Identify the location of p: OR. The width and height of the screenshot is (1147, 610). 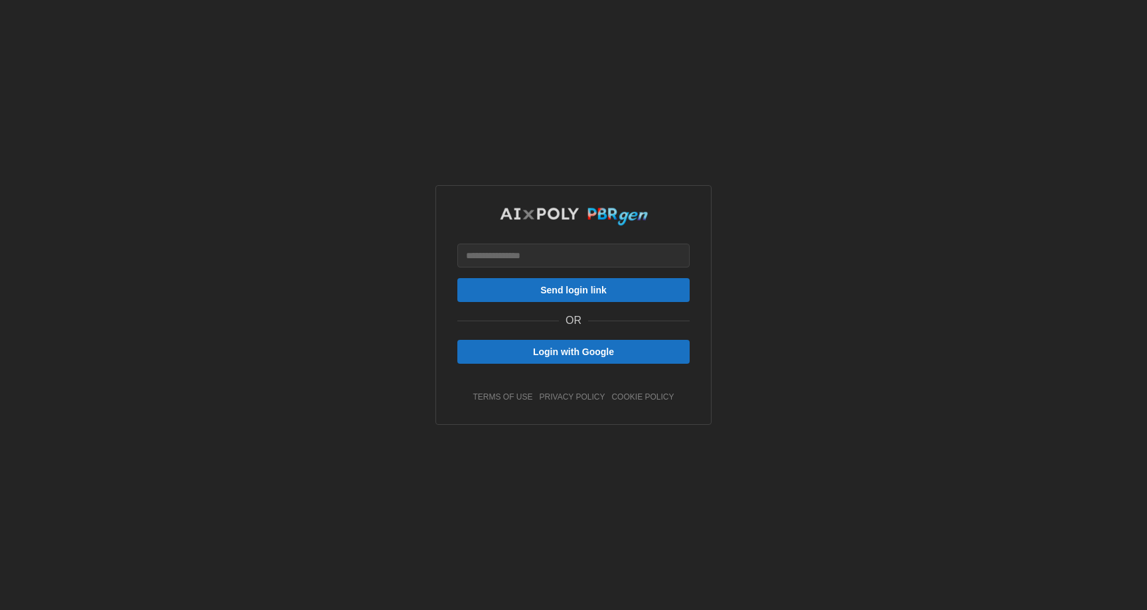
(573, 320).